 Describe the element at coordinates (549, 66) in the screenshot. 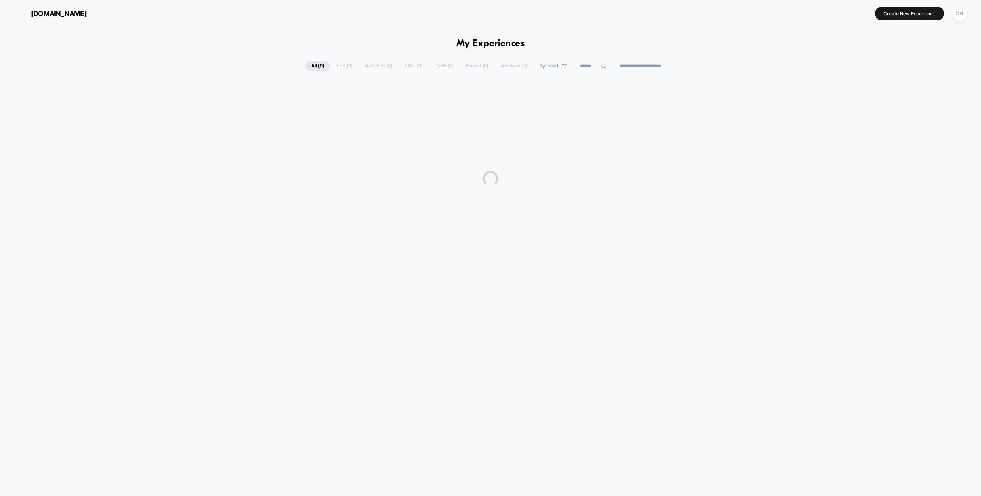

I see `span: By Label` at that location.